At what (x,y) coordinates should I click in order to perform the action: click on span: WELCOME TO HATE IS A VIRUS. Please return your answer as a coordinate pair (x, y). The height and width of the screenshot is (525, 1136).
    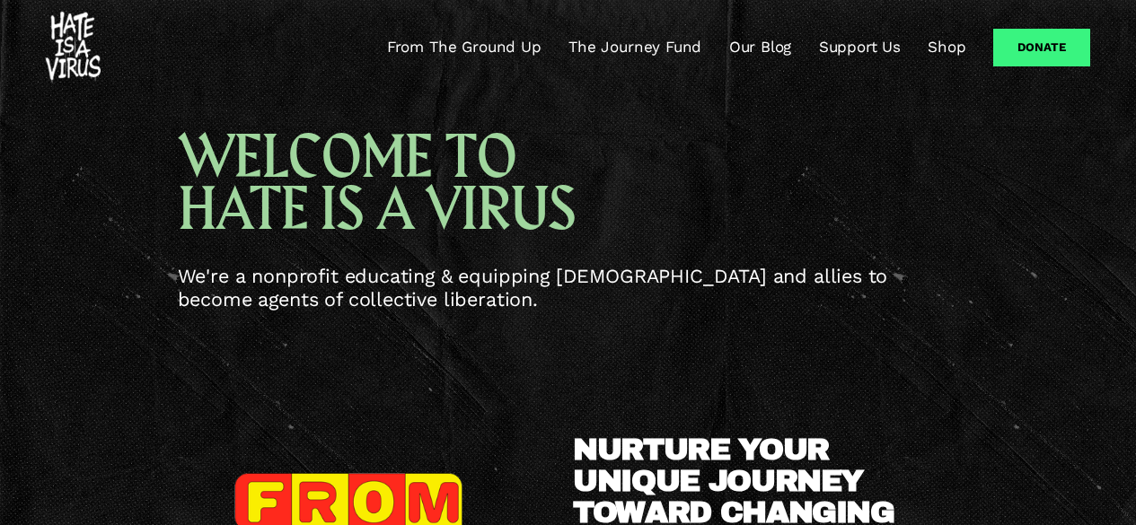
    Looking at the image, I should click on (376, 184).